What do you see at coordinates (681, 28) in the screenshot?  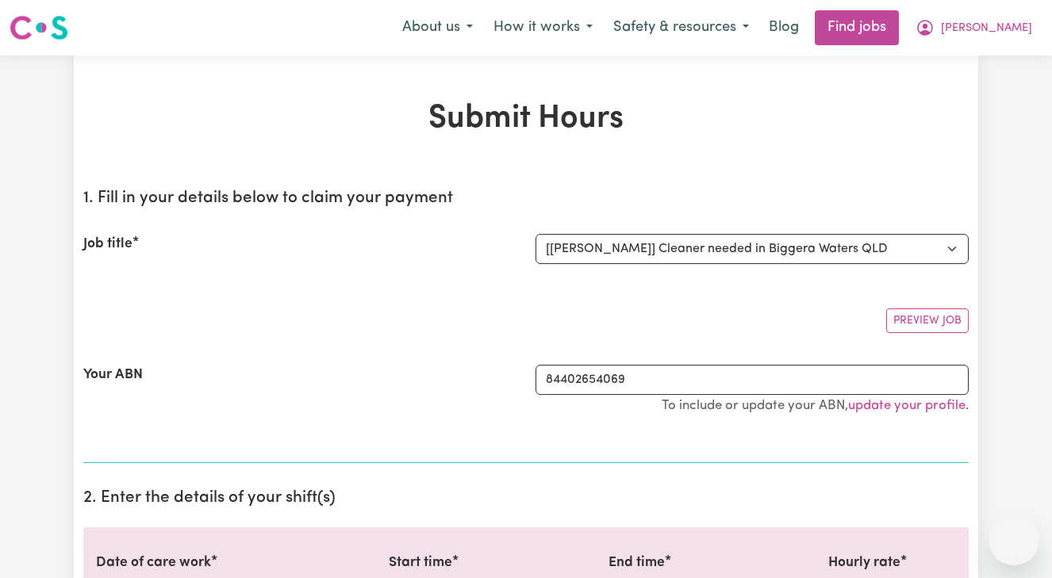 I see `button: Safety & resources` at bounding box center [681, 28].